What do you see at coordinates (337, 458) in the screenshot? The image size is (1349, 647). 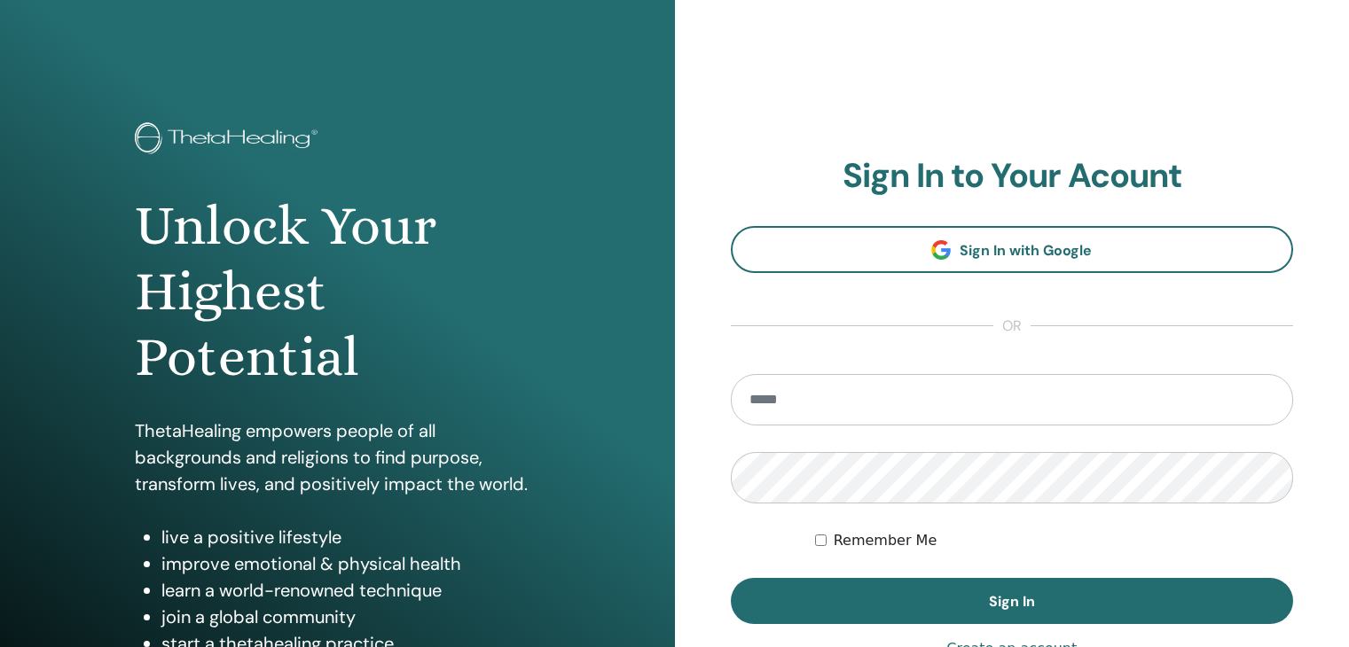 I see `p: ThetaHealing empowers people of all backgrounds and religions to find purpose, transform lives, a...` at bounding box center [337, 458].